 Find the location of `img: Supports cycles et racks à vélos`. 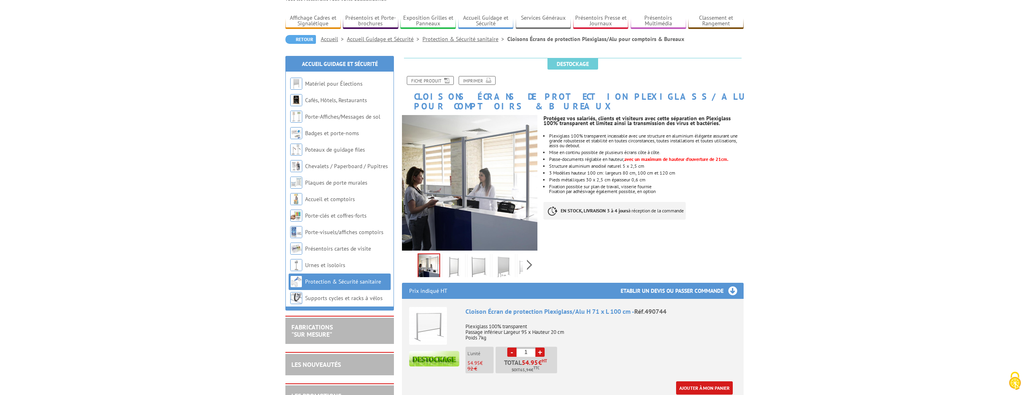

img: Supports cycles et racks à vélos is located at coordinates (296, 298).